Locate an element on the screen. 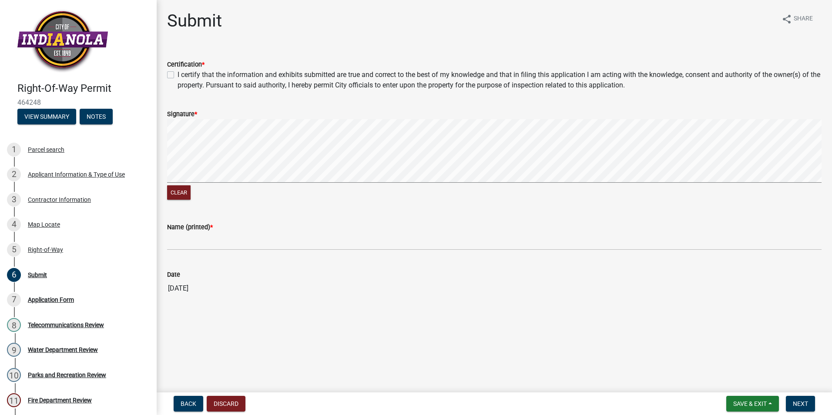 This screenshot has width=832, height=415. button: Discard is located at coordinates (226, 404).